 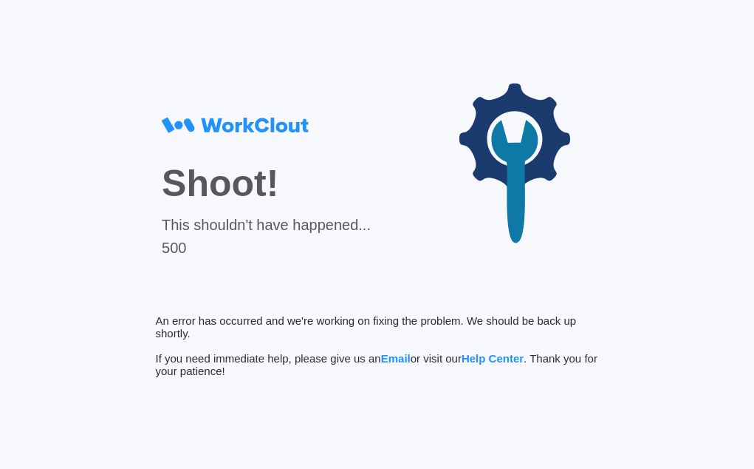 I want to click on div: 500, so click(x=266, y=248).